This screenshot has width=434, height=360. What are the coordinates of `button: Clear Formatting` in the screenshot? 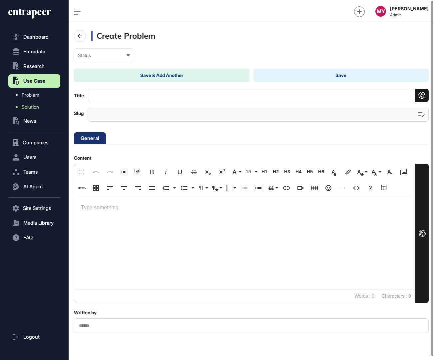 It's located at (390, 172).